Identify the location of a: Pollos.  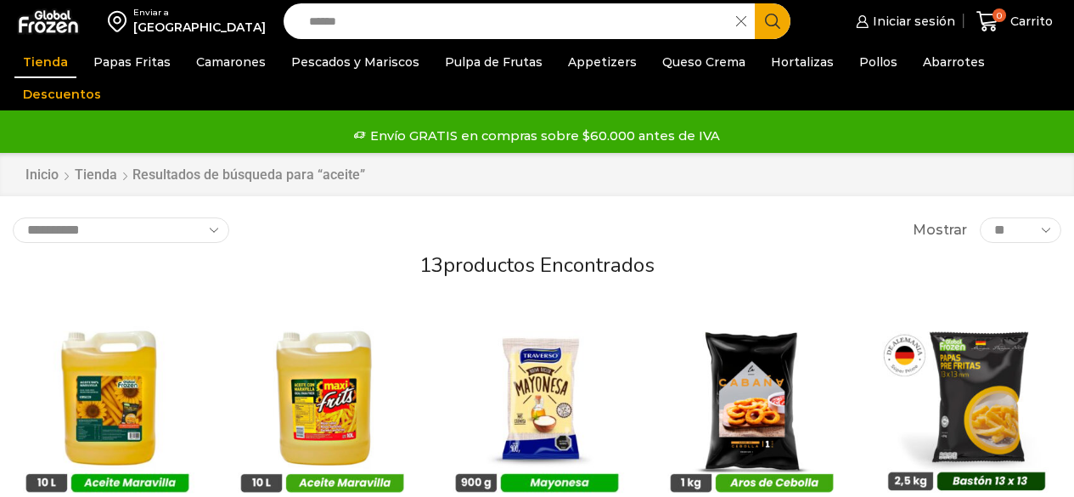
(878, 62).